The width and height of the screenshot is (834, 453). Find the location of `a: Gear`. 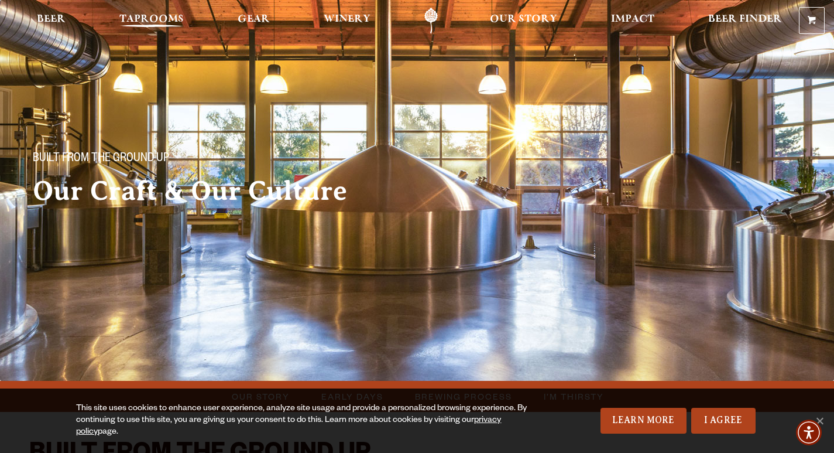

a: Gear is located at coordinates (254, 20).